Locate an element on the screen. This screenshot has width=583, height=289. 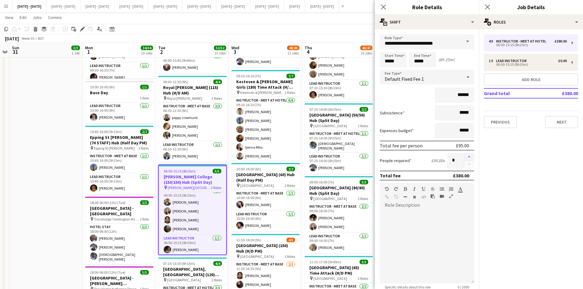
div: 1 x is located at coordinates (493, 61).